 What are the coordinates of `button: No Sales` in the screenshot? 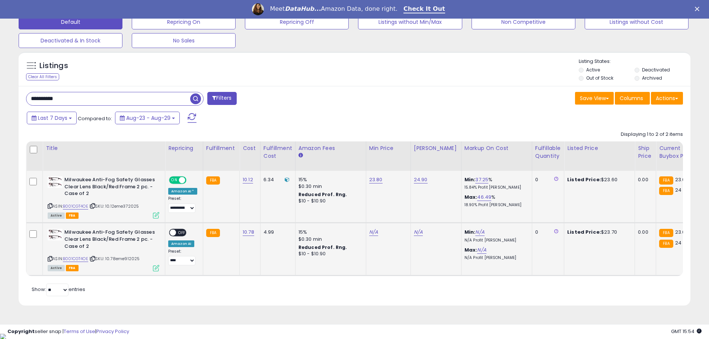 It's located at (184, 41).